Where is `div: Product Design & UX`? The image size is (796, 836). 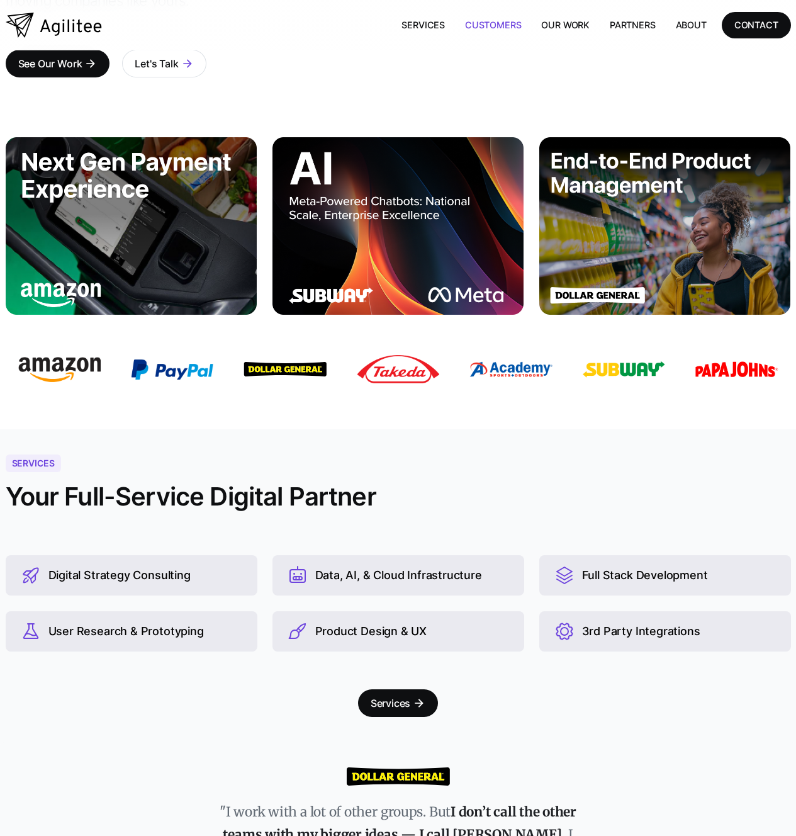
div: Product Design & UX is located at coordinates (371, 631).